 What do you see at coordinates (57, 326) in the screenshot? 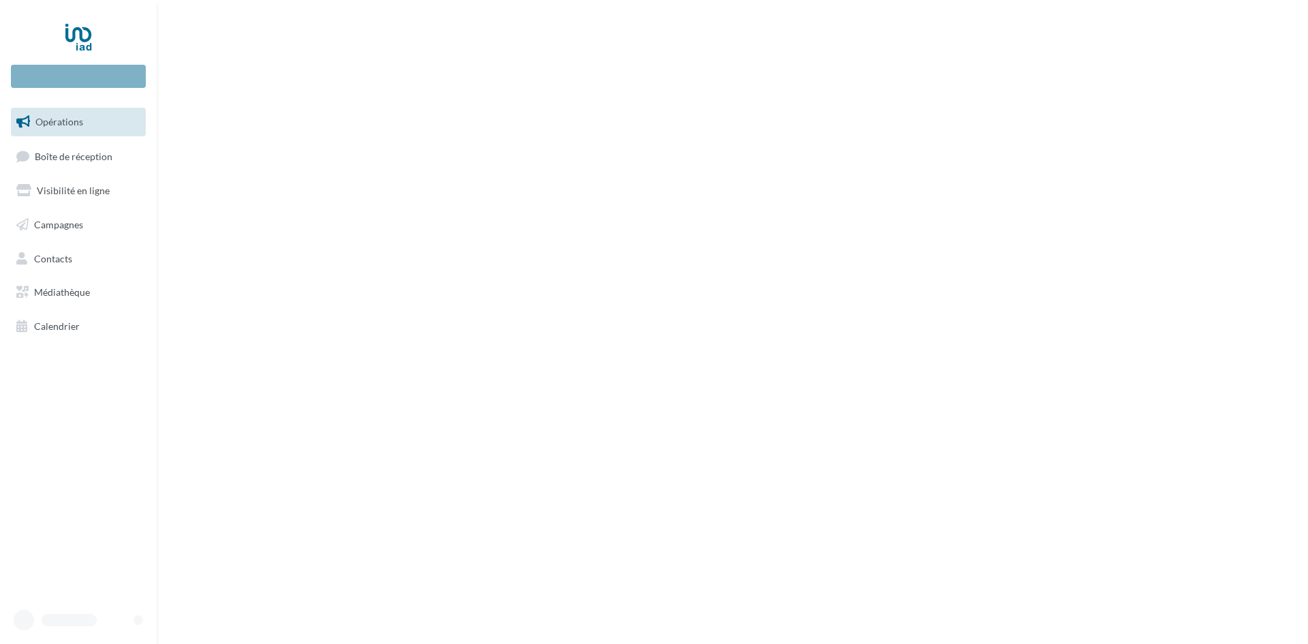
I see `span: Calendrier` at bounding box center [57, 326].